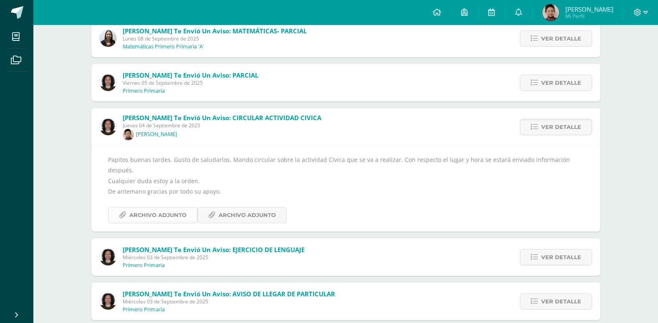  Describe the element at coordinates (589, 16) in the screenshot. I see `span: Mi Perfil` at that location.